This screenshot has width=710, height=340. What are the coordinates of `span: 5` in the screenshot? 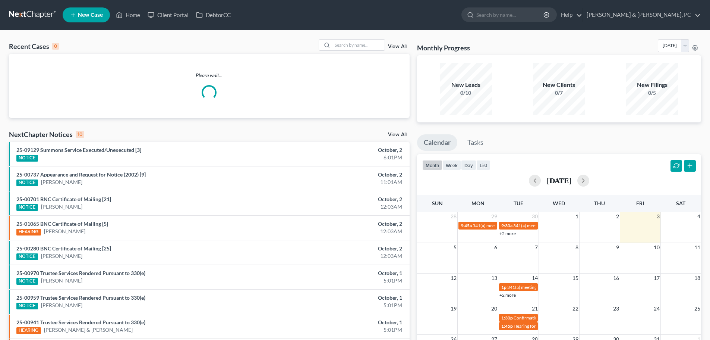 It's located at (455, 247).